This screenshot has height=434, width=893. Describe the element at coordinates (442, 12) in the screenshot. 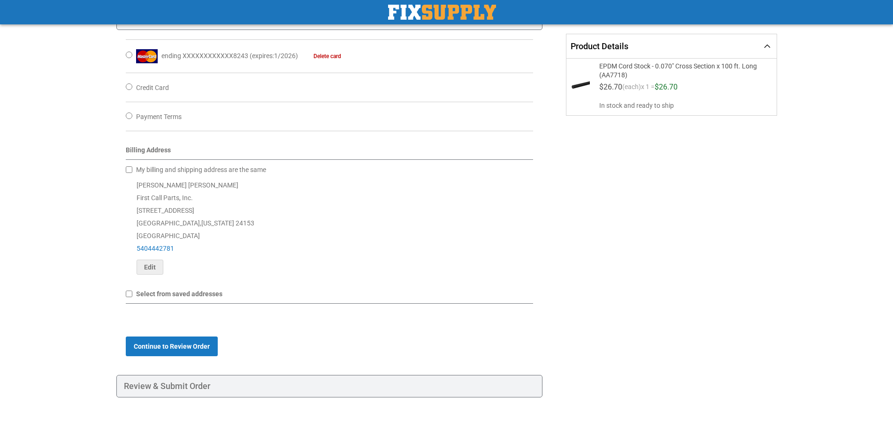

I see `a: store logo` at that location.